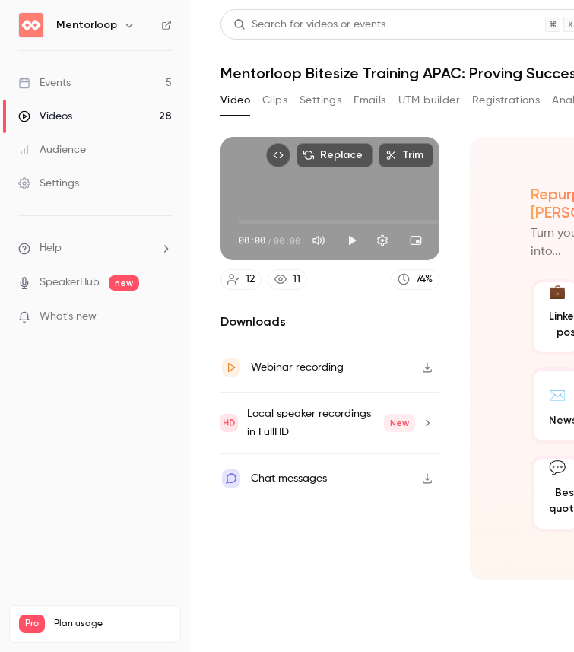  Describe the element at coordinates (450, 240) in the screenshot. I see `button: Full screen` at that location.